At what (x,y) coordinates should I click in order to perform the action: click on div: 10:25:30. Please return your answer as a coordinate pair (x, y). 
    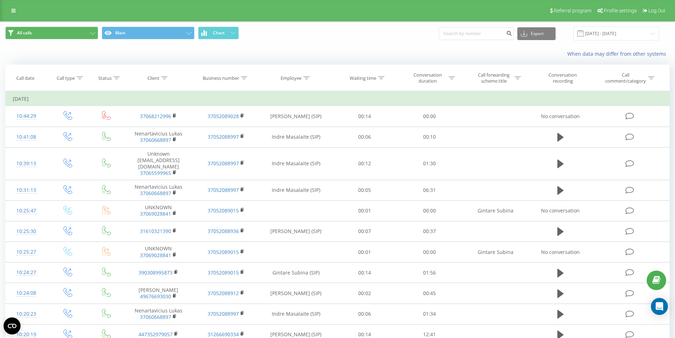
    Looking at the image, I should click on (26, 231).